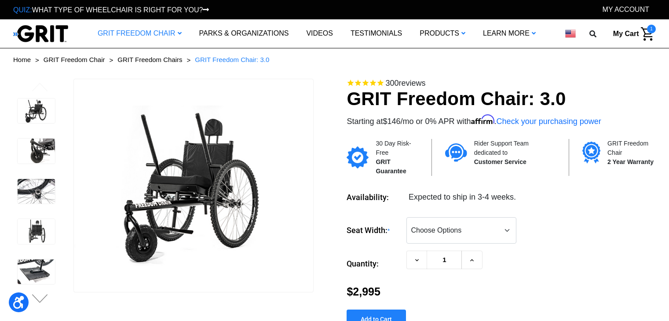 The width and height of the screenshot is (669, 321). Describe the element at coordinates (40, 33) in the screenshot. I see `img: GRIT All-Terrain Wheelchair and Mobility Equipment` at that location.